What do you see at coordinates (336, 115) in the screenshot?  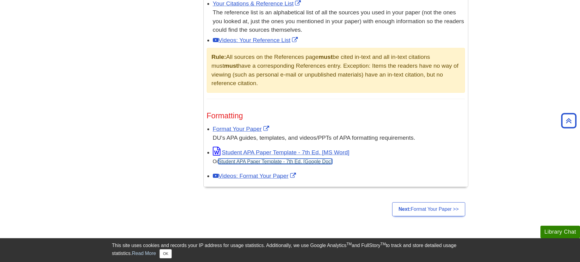 I see `h3: Formatting` at bounding box center [336, 115].